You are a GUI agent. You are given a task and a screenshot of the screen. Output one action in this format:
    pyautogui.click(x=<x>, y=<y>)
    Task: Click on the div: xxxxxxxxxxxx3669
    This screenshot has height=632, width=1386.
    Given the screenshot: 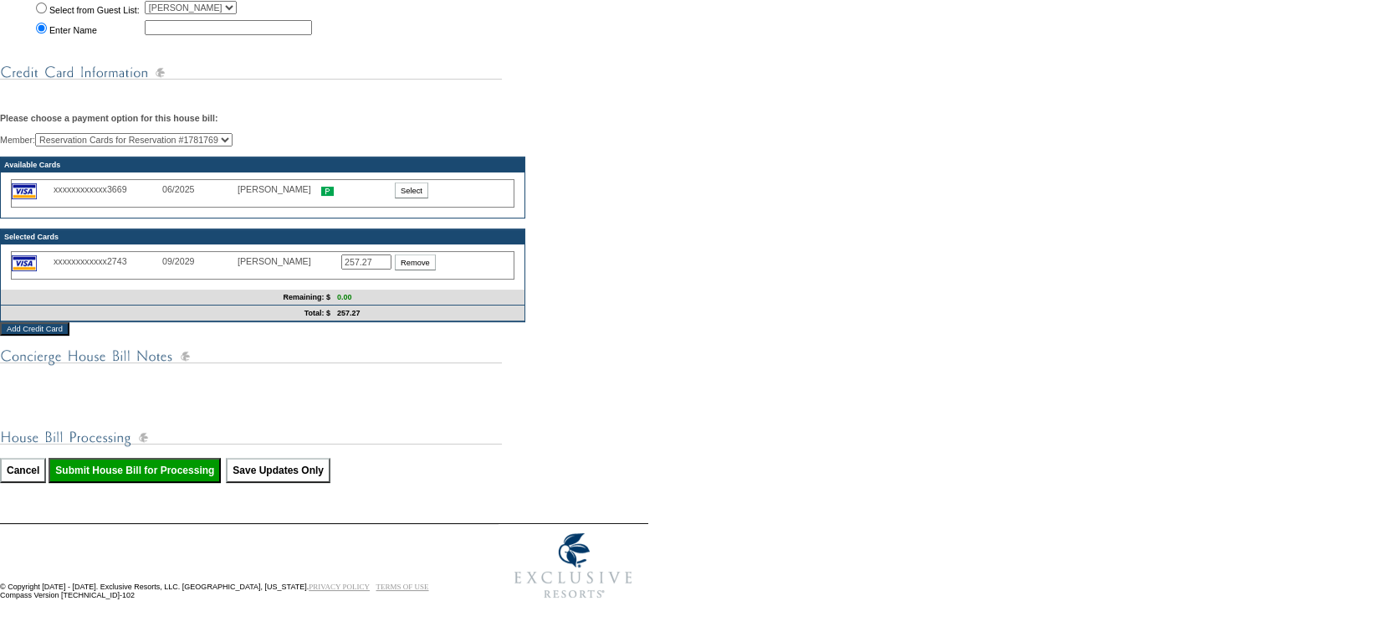 What is the action you would take?
    pyautogui.click(x=108, y=189)
    